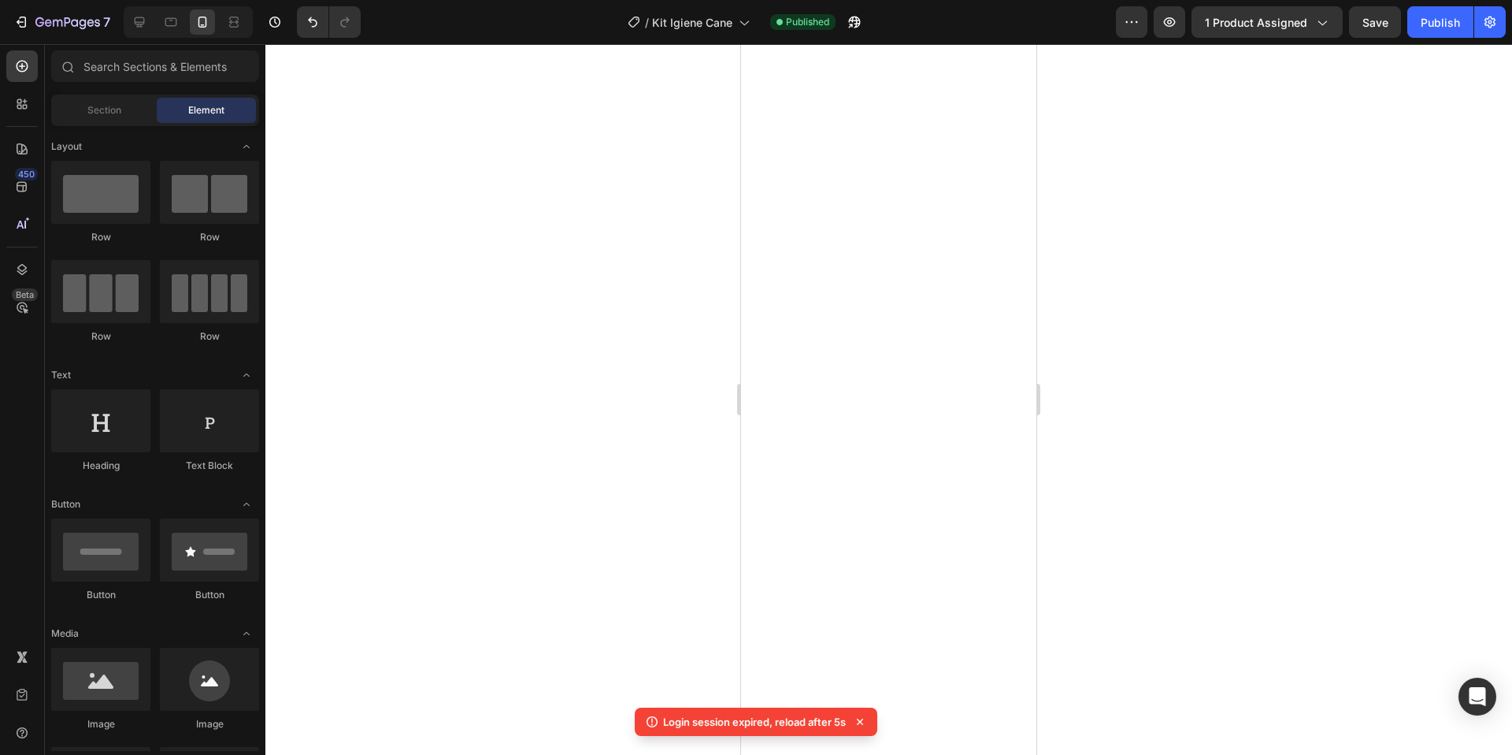 This screenshot has height=755, width=1512. Describe the element at coordinates (1441, 22) in the screenshot. I see `button: Publish` at that location.